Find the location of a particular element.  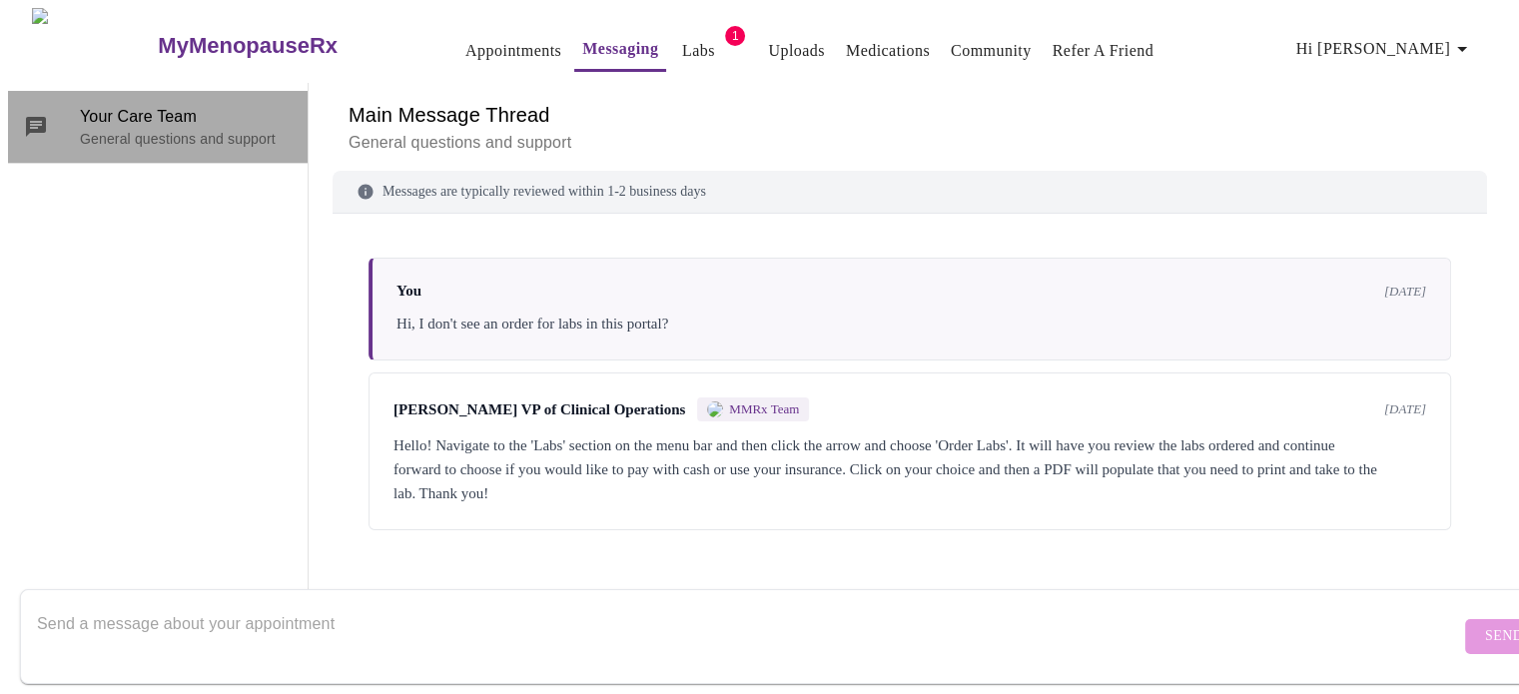

h6: Main Message Thread is located at coordinates (910, 115).